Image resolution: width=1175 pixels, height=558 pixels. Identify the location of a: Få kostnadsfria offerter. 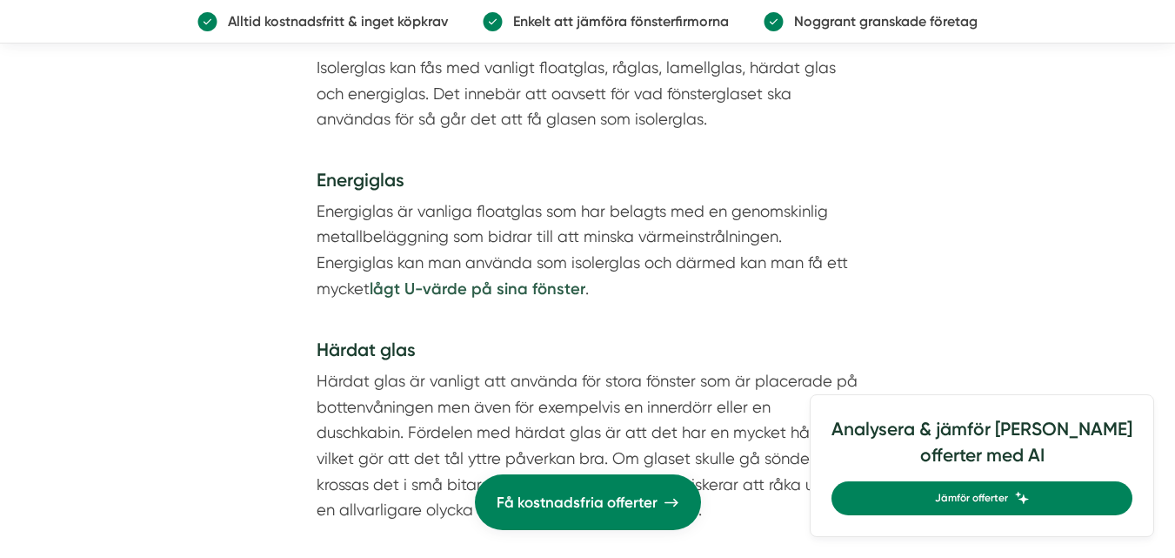
(588, 502).